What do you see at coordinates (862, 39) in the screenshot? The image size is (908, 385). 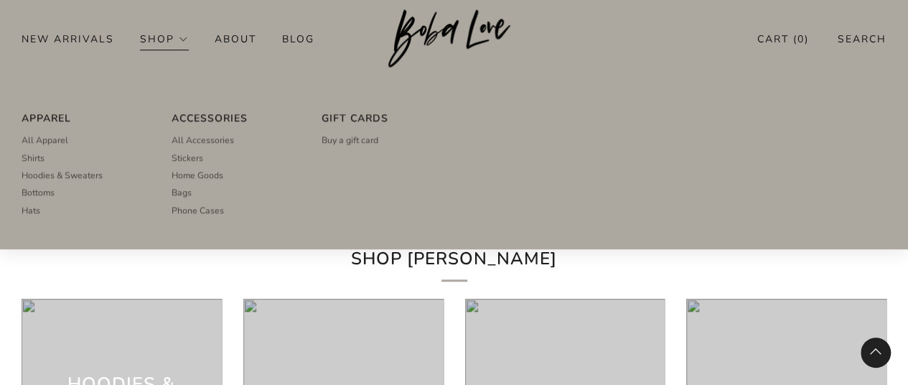 I see `a: Search` at bounding box center [862, 39].